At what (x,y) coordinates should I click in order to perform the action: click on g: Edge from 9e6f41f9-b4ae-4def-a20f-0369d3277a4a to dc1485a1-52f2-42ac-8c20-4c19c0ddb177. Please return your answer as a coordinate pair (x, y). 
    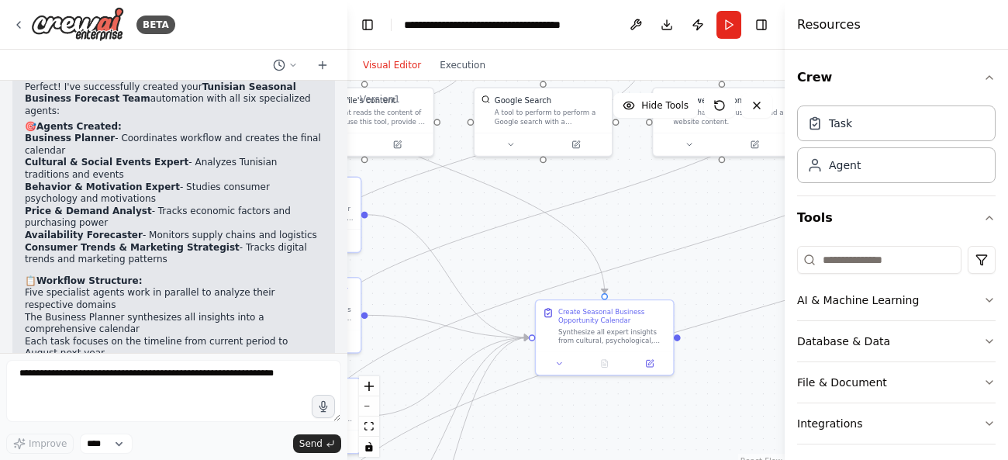
    Looking at the image, I should click on (447, 326).